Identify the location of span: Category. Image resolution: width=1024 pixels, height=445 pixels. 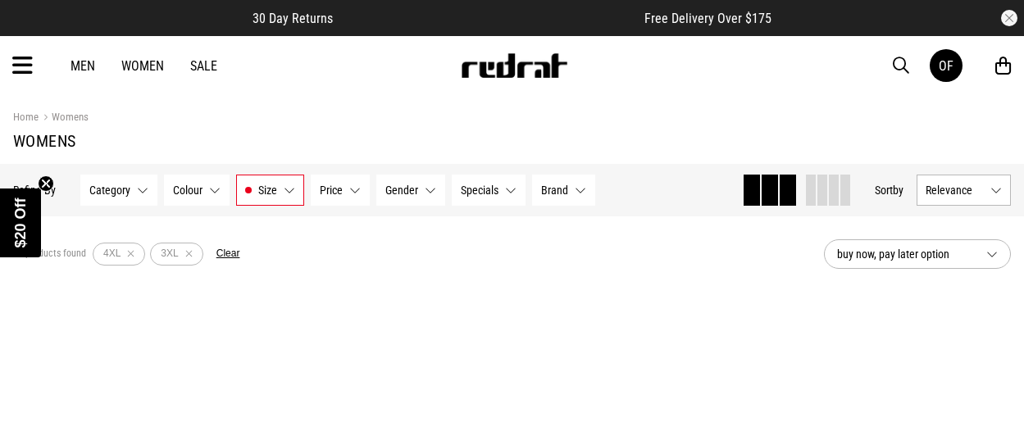
(110, 190).